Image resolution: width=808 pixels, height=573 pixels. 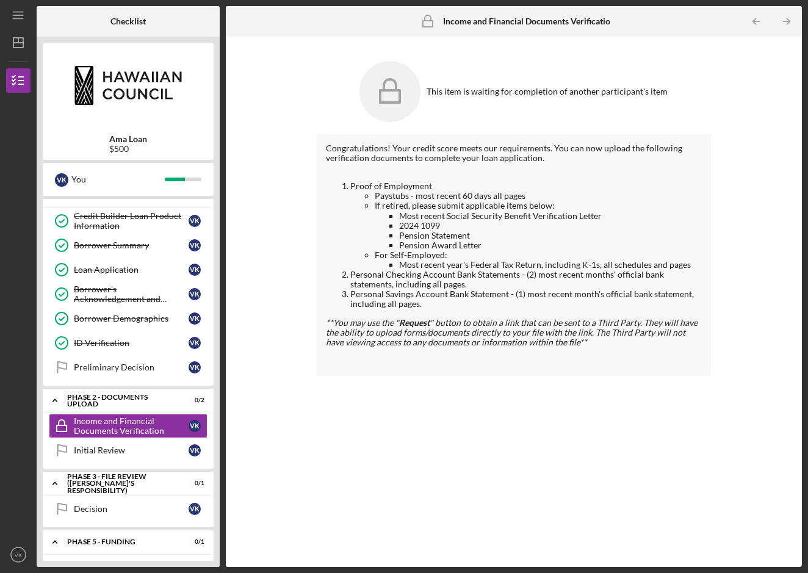 What do you see at coordinates (118, 179) in the screenshot?
I see `div: You` at bounding box center [118, 179].